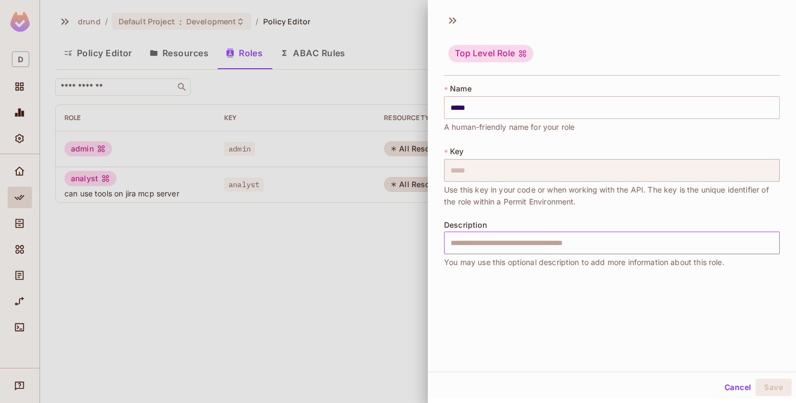 The height and width of the screenshot is (403, 796). I want to click on span: You may use this optional description to add more information about this role., so click(584, 263).